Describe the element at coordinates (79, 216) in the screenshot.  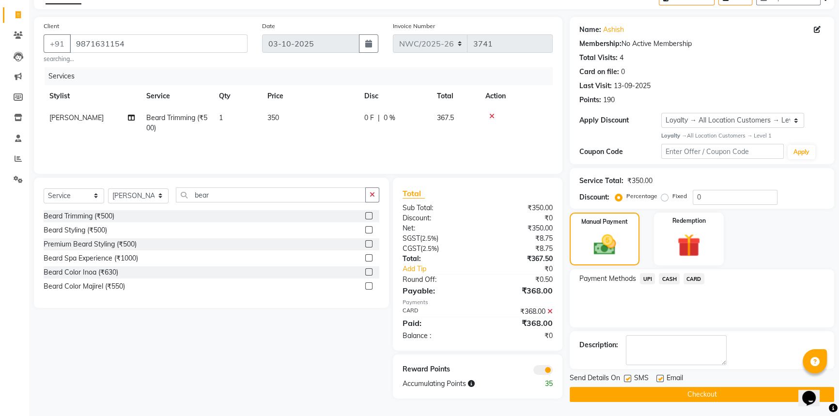
I see `div: Beard Trimming (₹500)` at that location.